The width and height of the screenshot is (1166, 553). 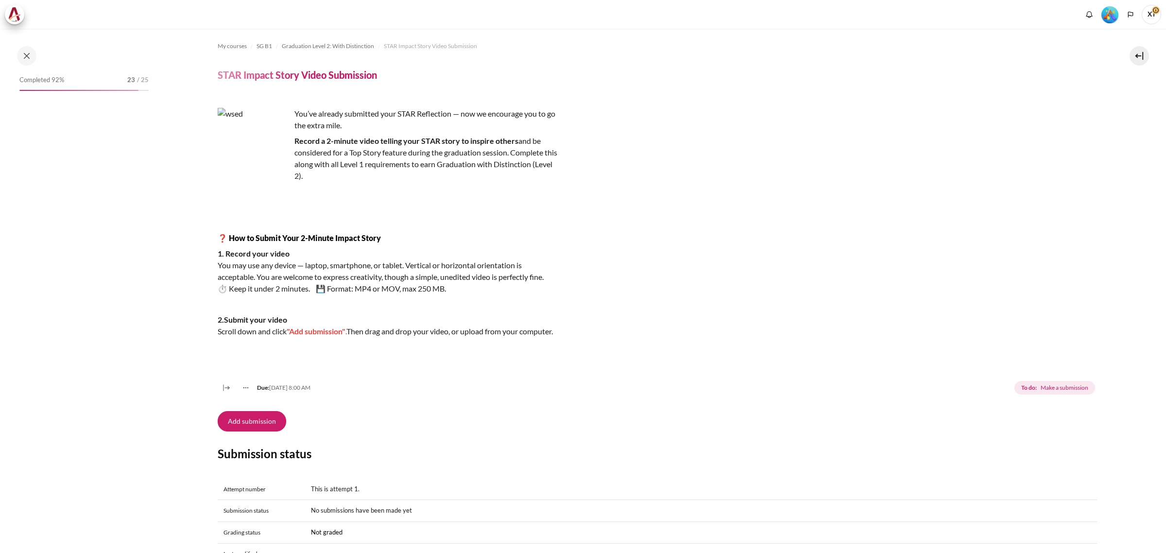 What do you see at coordinates (264, 46) in the screenshot?
I see `a: SG B1` at bounding box center [264, 46].